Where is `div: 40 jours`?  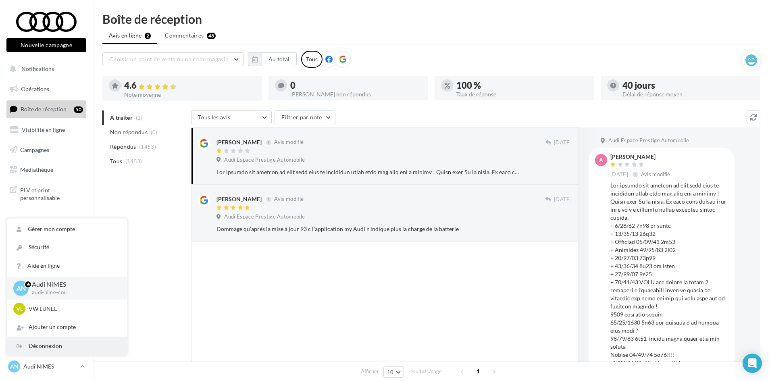 div: 40 jours is located at coordinates (688, 85).